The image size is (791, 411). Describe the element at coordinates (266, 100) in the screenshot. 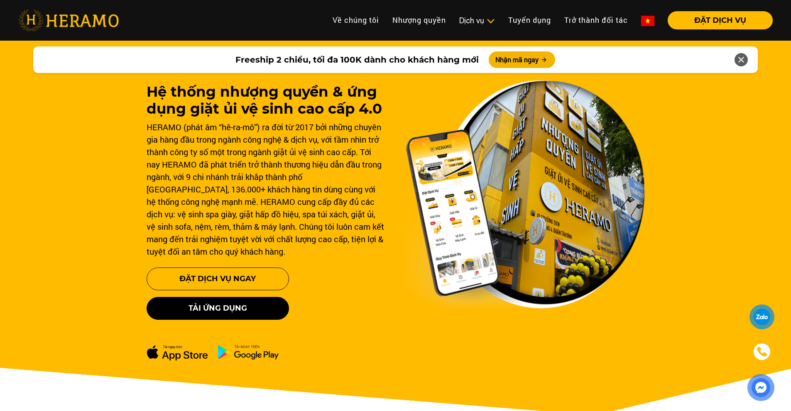

I see `h1: Hệ thống nhượng quyền & ứng dụng giặt ủi vệ sinh cao cấp 4.0` at that location.